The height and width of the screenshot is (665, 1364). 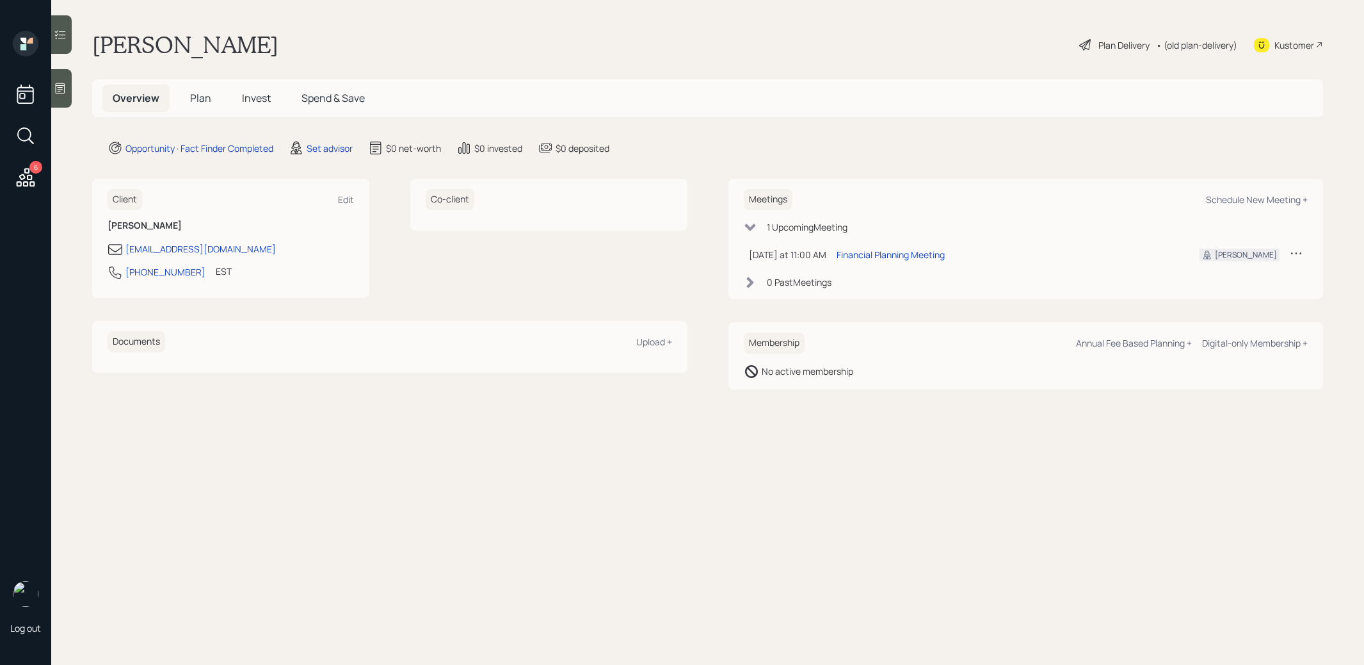 I want to click on div: Set advisor, so click(x=330, y=148).